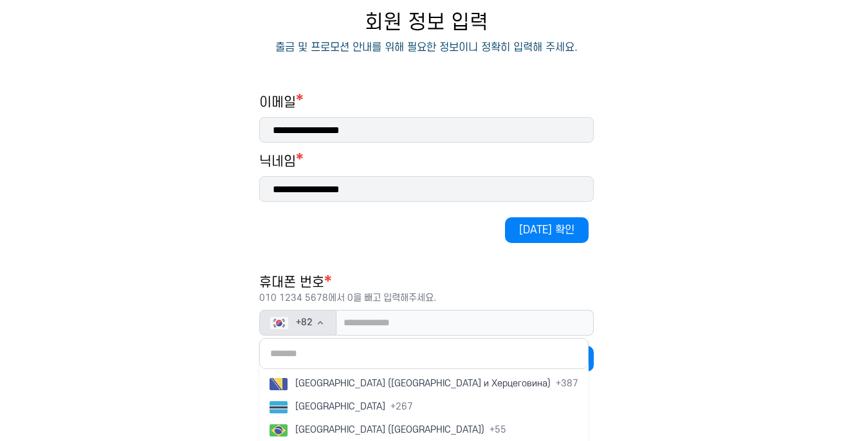 Image resolution: width=853 pixels, height=441 pixels. What do you see at coordinates (304, 323) in the screenshot?
I see `span: + 82` at bounding box center [304, 323].